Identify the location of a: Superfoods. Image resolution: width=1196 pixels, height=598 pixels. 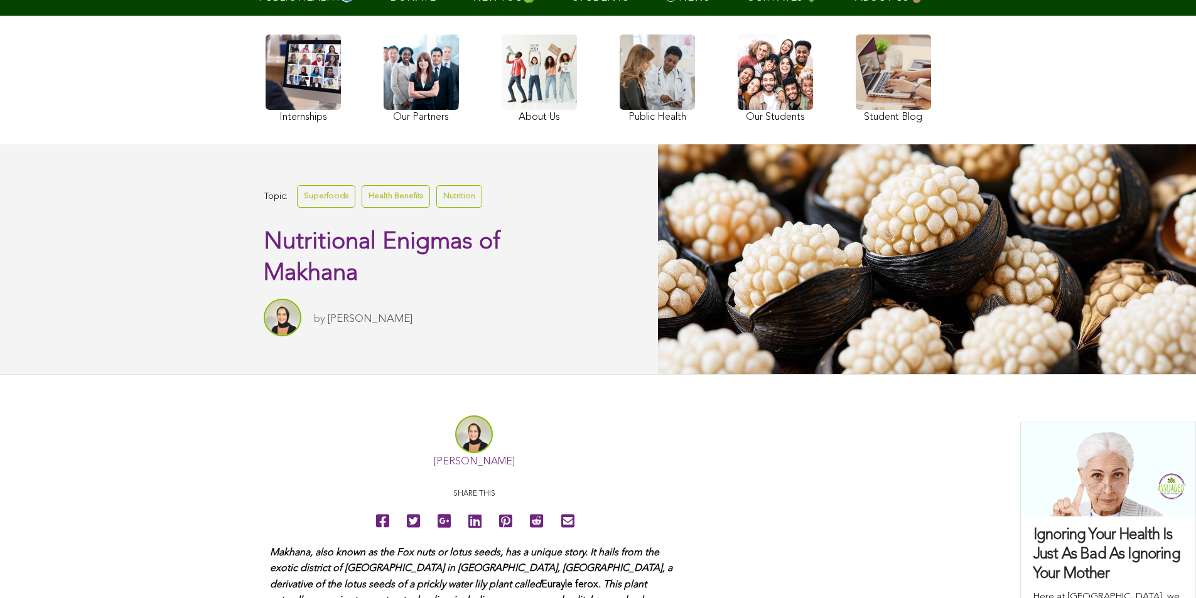
(326, 196).